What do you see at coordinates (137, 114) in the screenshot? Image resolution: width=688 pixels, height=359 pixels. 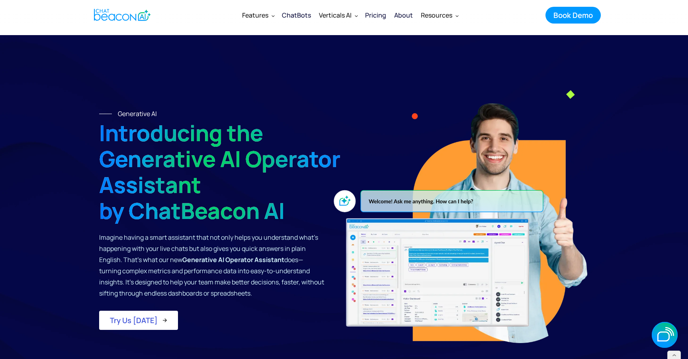 I see `div: Generative AI` at bounding box center [137, 114].